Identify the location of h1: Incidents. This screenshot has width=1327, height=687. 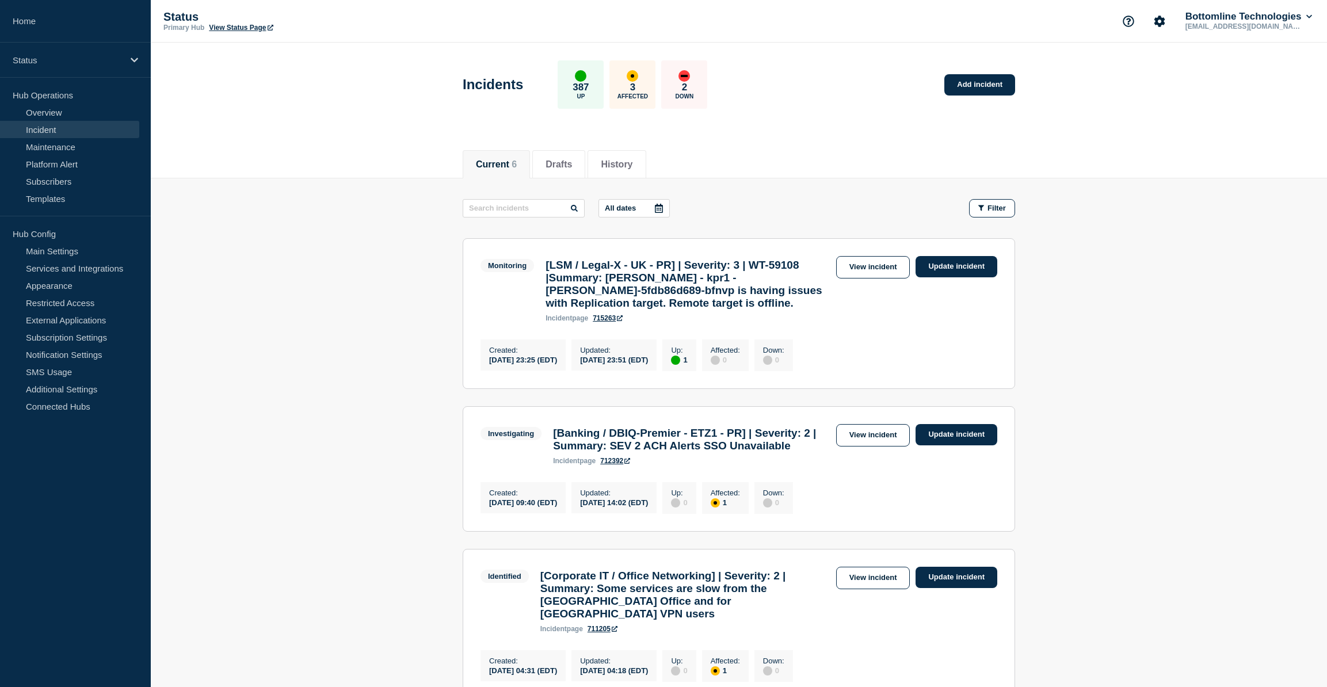
(492, 85).